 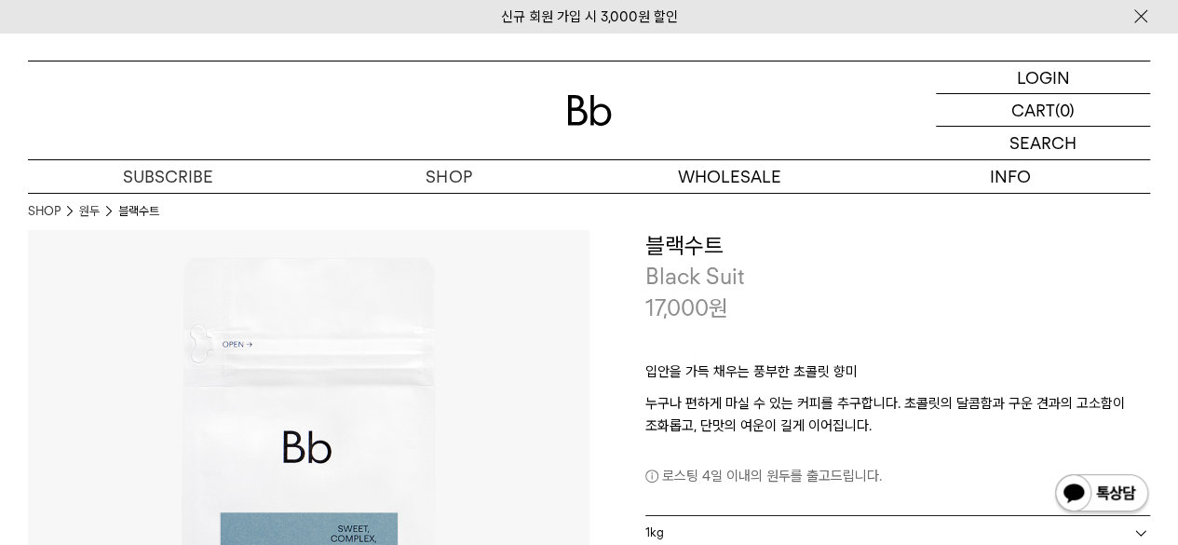 What do you see at coordinates (168, 176) in the screenshot?
I see `a: SUBSCRIBE` at bounding box center [168, 176].